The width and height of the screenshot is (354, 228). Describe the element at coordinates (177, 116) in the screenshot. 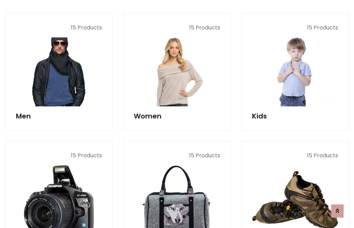

I see `h5: Women` at that location.